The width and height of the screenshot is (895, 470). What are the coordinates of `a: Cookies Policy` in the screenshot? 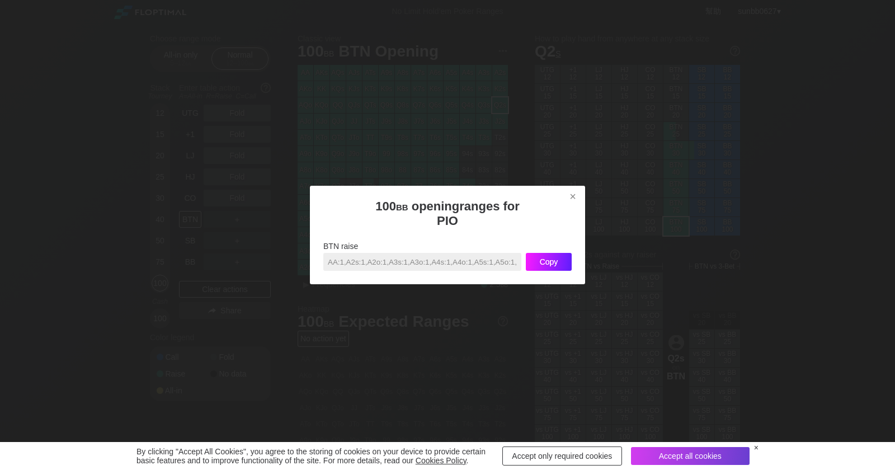 It's located at (441, 460).